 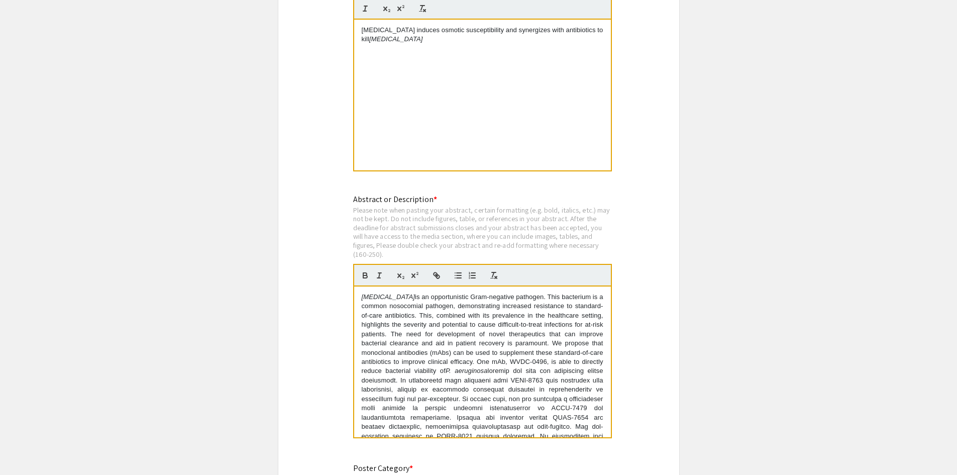 What do you see at coordinates (467, 370) in the screenshot?
I see `em: P. aeruginosa` at bounding box center [467, 370].